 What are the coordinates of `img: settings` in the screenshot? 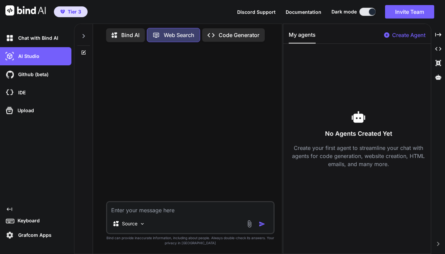 It's located at (10, 235).